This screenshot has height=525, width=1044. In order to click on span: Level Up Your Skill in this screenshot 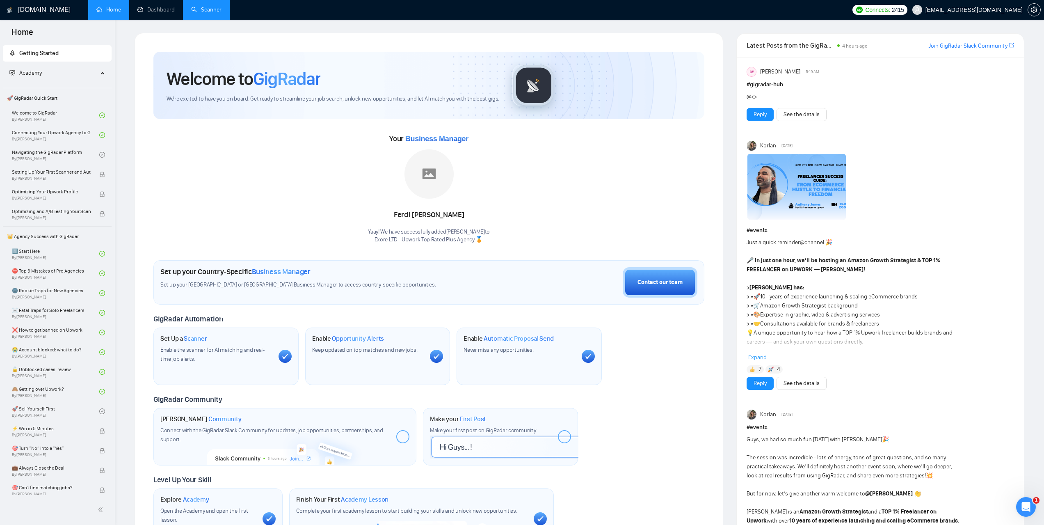, I will do `click(182, 480)`.